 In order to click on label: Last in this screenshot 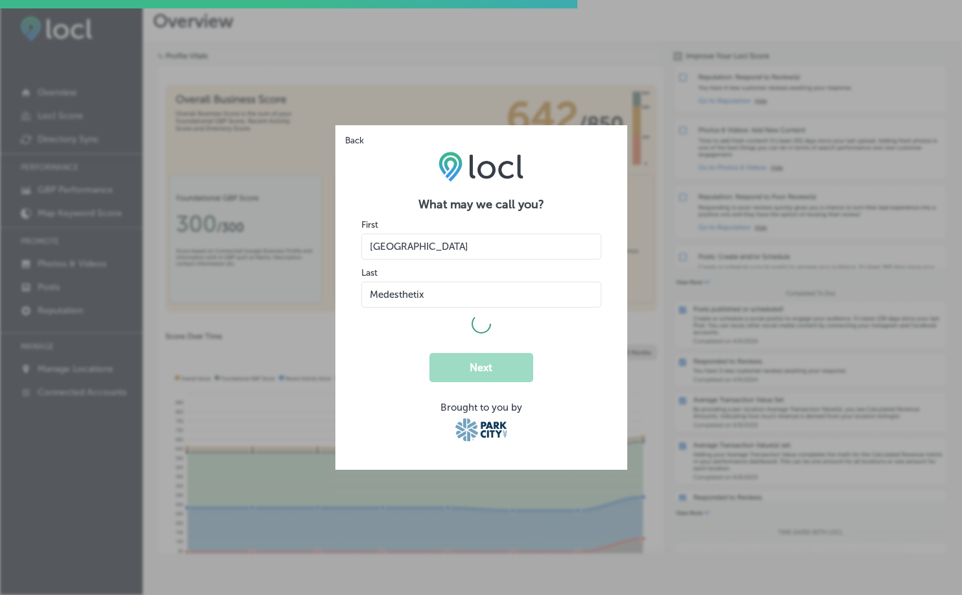, I will do `click(369, 272)`.